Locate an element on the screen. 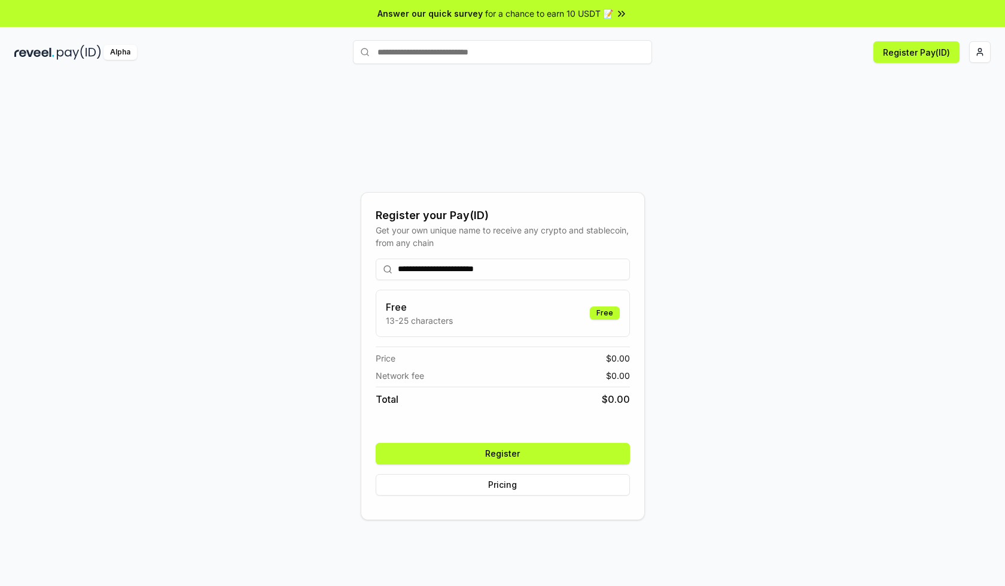 Image resolution: width=1005 pixels, height=586 pixels. img: pay_id is located at coordinates (79, 52).